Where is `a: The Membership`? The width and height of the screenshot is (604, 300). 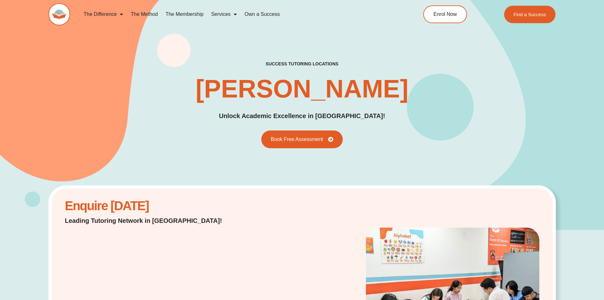
a: The Membership is located at coordinates (185, 14).